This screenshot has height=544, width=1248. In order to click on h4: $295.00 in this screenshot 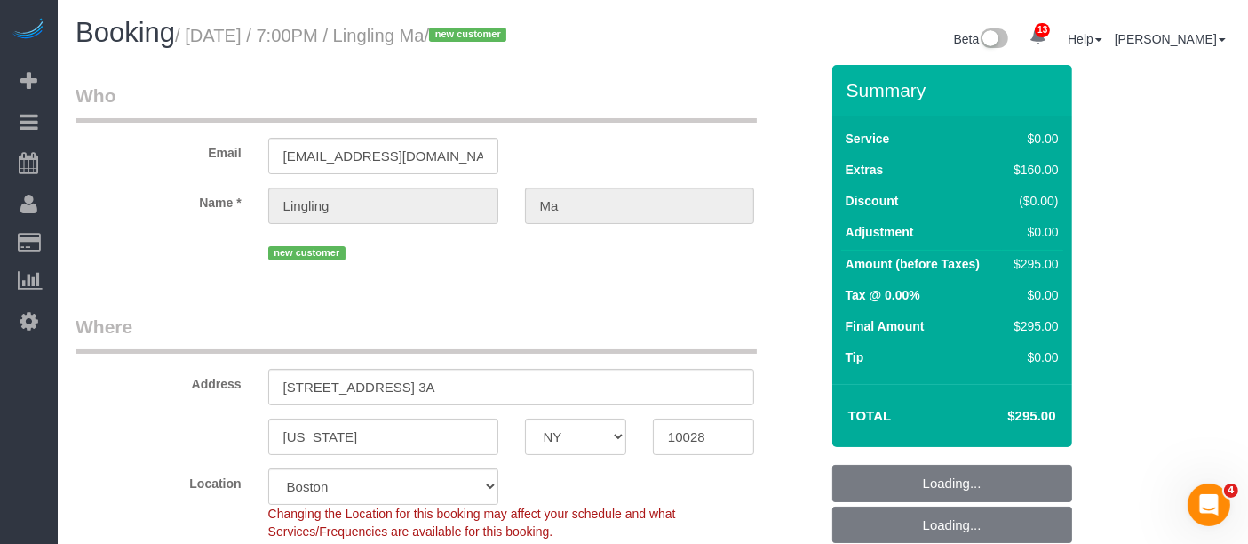, I will do `click(1005, 416)`.